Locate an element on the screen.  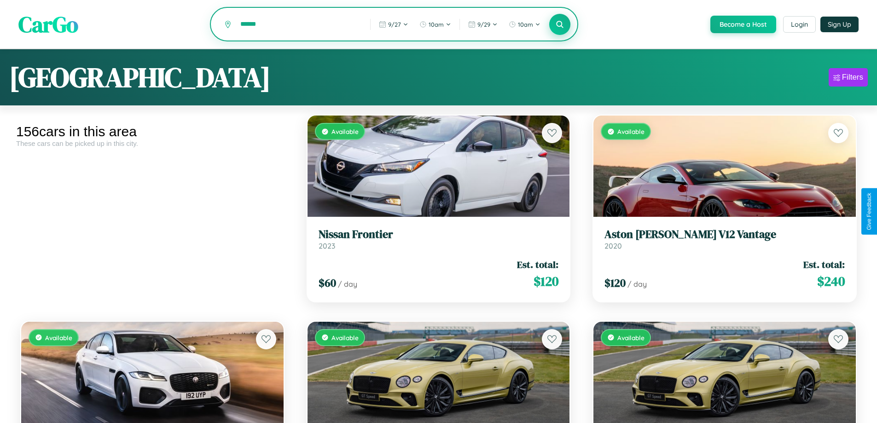
div: 156 cars in this area is located at coordinates (152, 132).